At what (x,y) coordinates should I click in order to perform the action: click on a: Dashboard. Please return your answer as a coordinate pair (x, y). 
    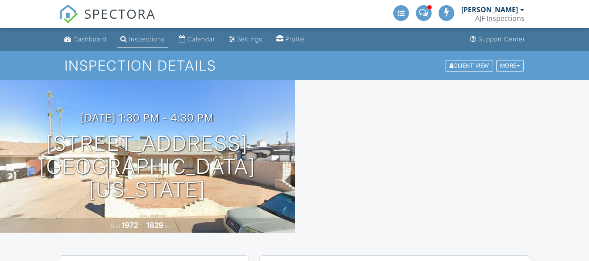
    Looking at the image, I should click on (85, 39).